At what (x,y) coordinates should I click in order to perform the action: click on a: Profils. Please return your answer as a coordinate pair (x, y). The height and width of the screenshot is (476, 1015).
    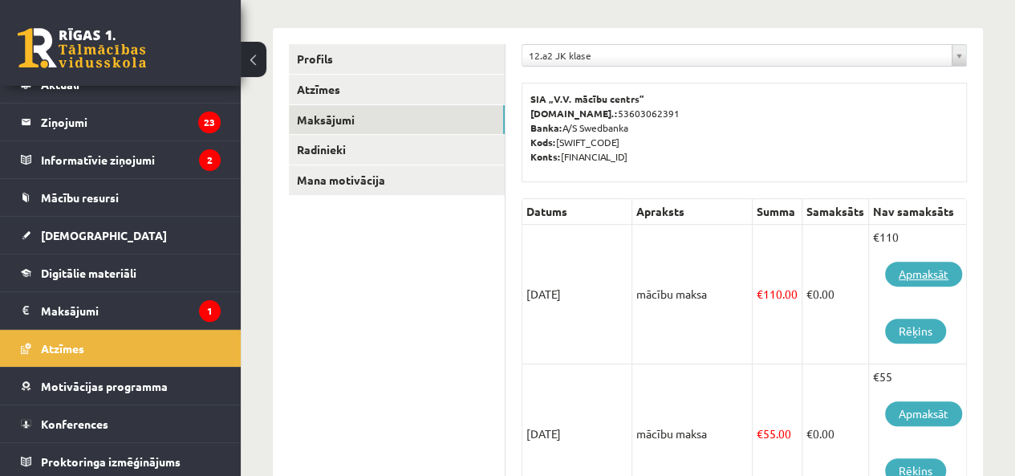
    Looking at the image, I should click on (396, 59).